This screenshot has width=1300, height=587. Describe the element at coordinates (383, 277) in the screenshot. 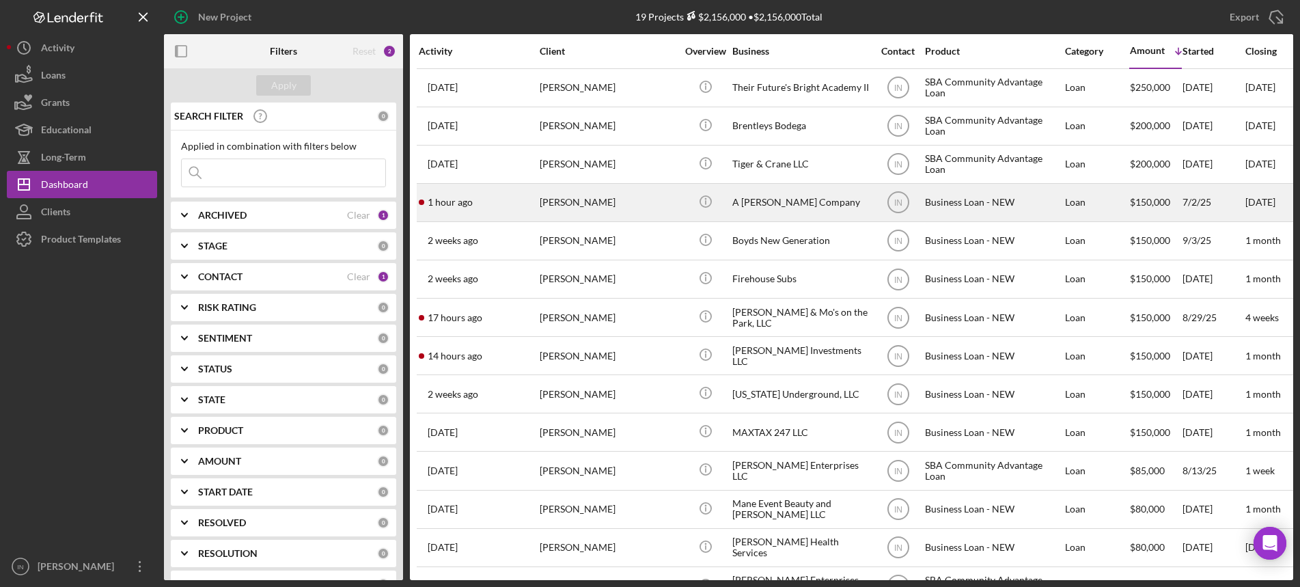

I see `div: 1` at that location.